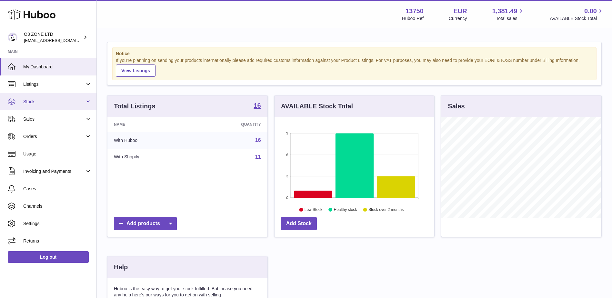 The width and height of the screenshot is (612, 298). What do you see at coordinates (54, 119) in the screenshot?
I see `span: Sales` at bounding box center [54, 119].